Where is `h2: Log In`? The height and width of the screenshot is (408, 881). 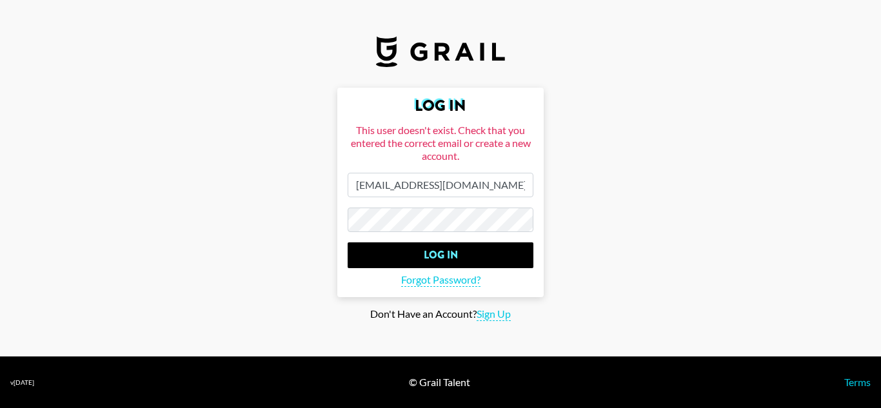 h2: Log In is located at coordinates (440, 106).